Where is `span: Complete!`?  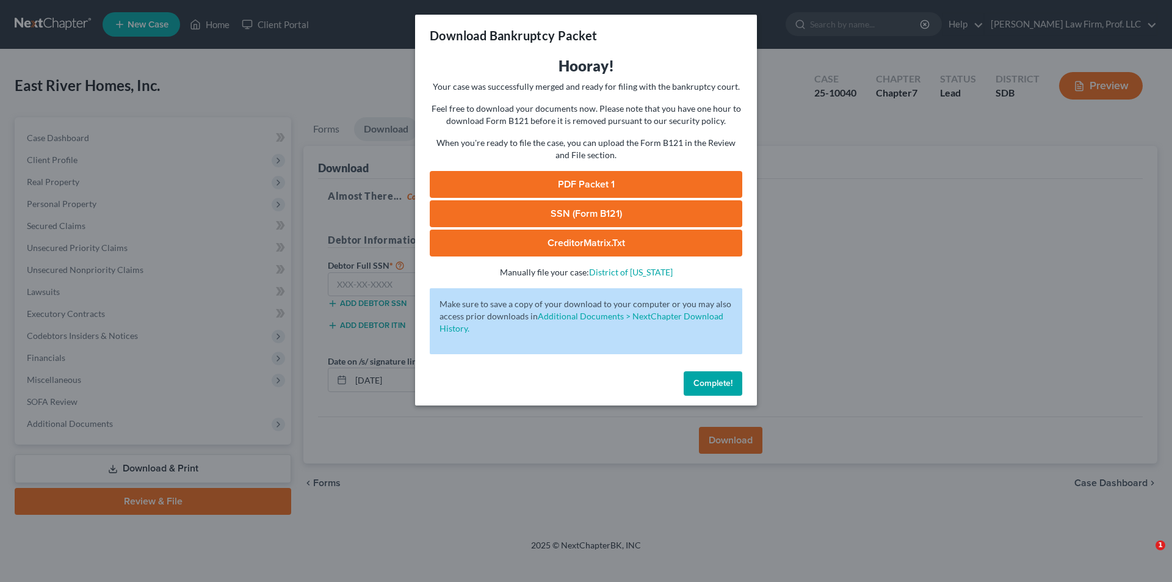
span: Complete! is located at coordinates (713, 383).